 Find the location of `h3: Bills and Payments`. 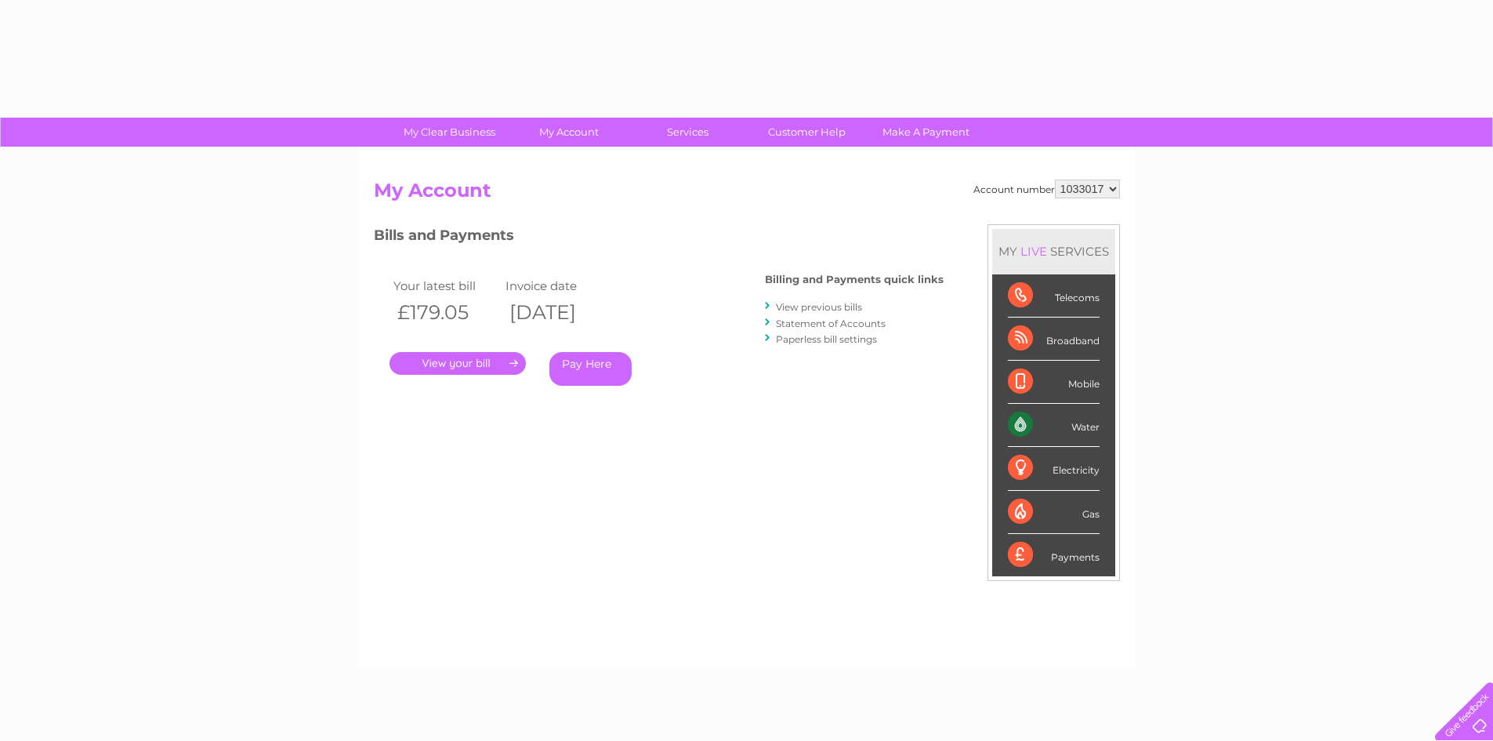

h3: Bills and Payments is located at coordinates (658, 237).